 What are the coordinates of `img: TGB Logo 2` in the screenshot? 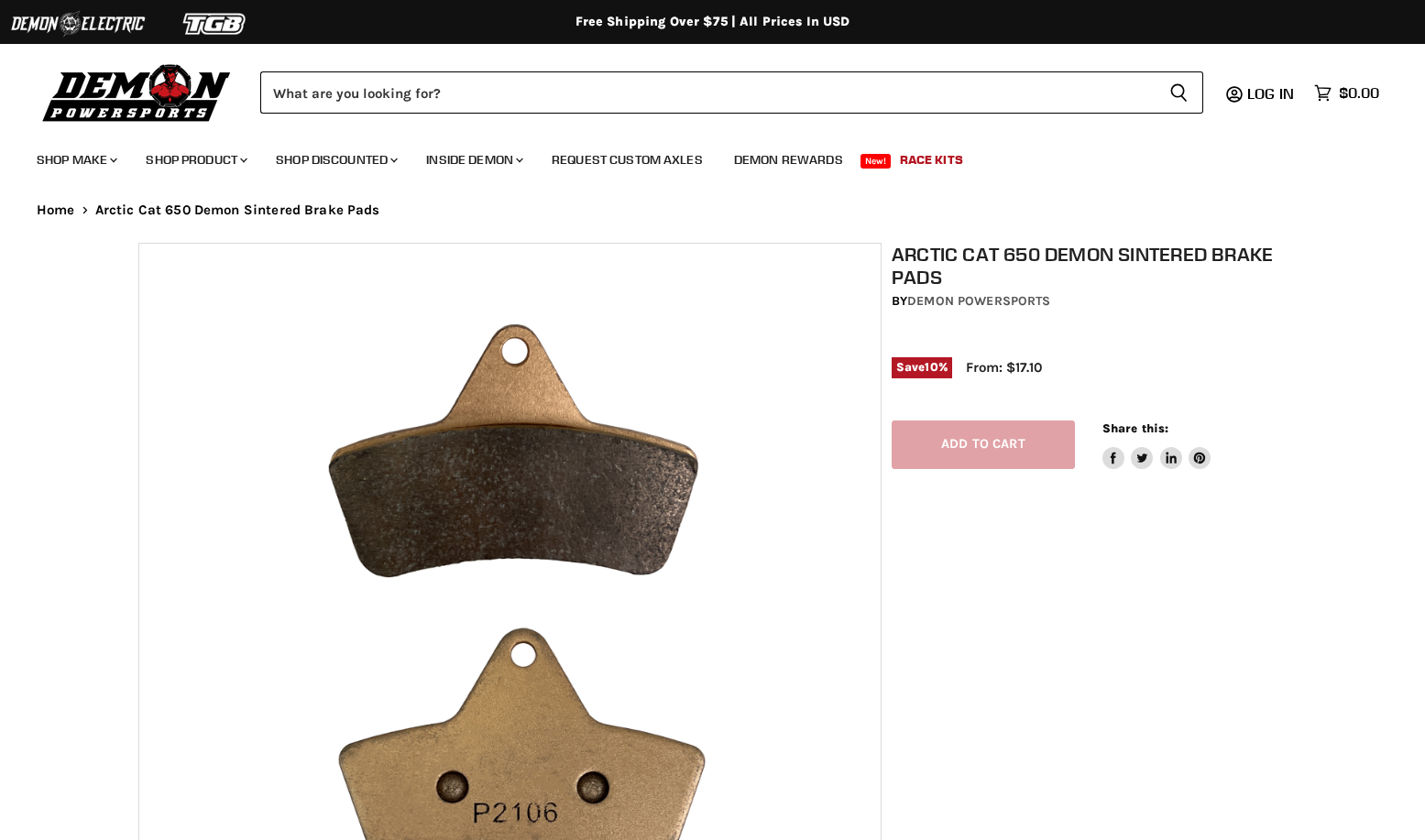 It's located at (216, 23).